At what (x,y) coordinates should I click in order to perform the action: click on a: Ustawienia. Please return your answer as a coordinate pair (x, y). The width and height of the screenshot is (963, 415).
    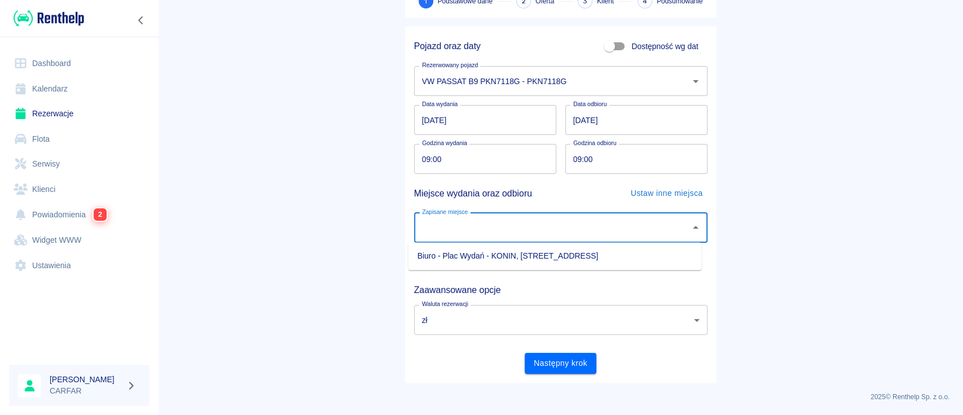
    Looking at the image, I should click on (79, 265).